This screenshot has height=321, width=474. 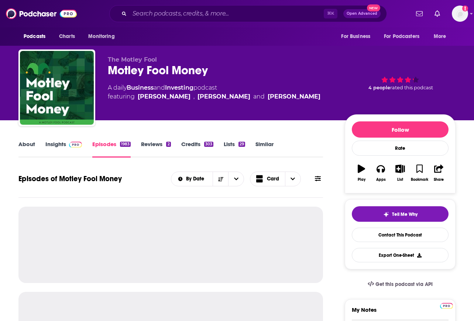 What do you see at coordinates (404, 214) in the screenshot?
I see `span: Tell Me Why` at bounding box center [404, 214].